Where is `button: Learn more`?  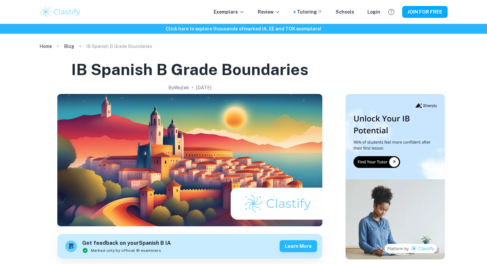 button: Learn more is located at coordinates (298, 246).